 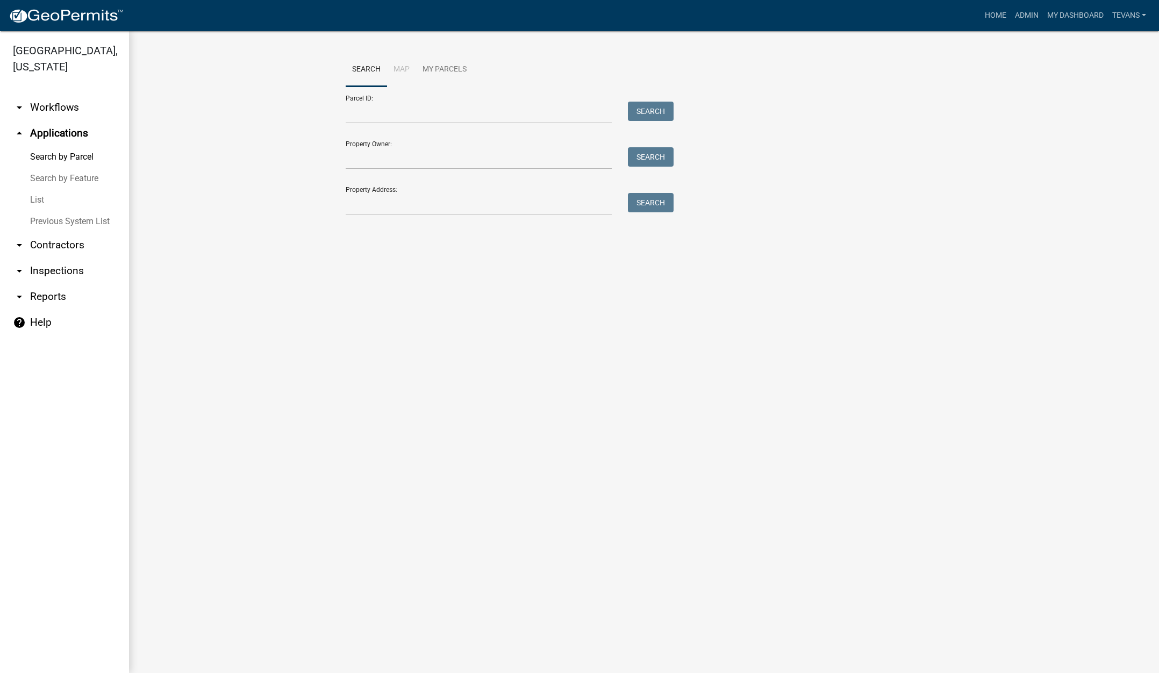 What do you see at coordinates (1129, 16) in the screenshot?
I see `a: tevans` at bounding box center [1129, 16].